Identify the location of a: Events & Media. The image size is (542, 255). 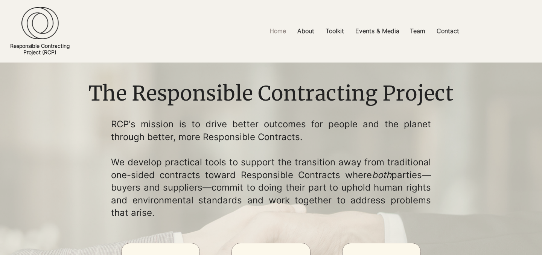
(377, 31).